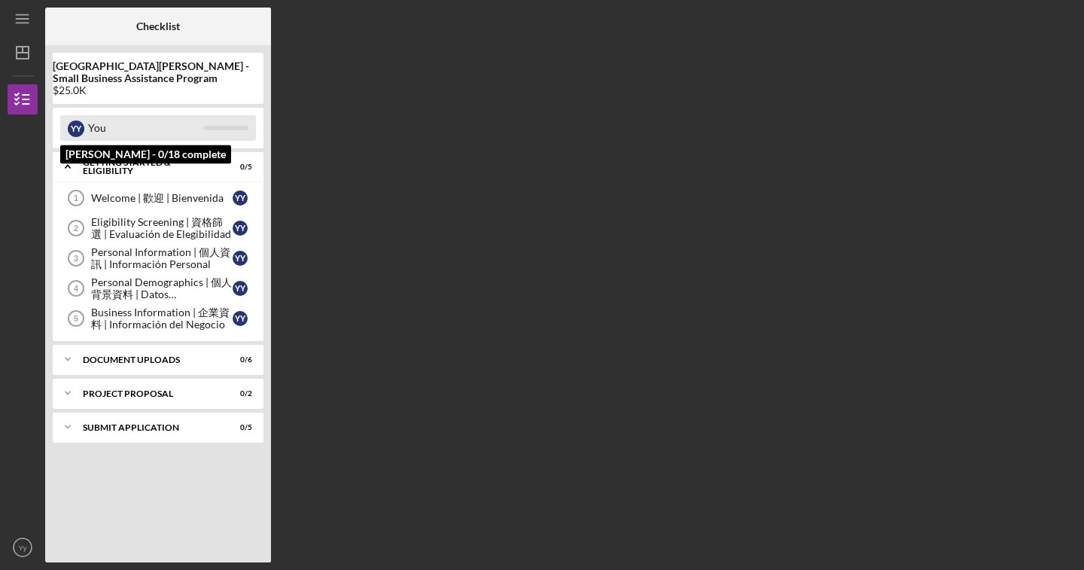  I want to click on a: 2Eligibility Screening | 資格篩選 | Evaluación de ElegibilidadYy, so click(158, 228).